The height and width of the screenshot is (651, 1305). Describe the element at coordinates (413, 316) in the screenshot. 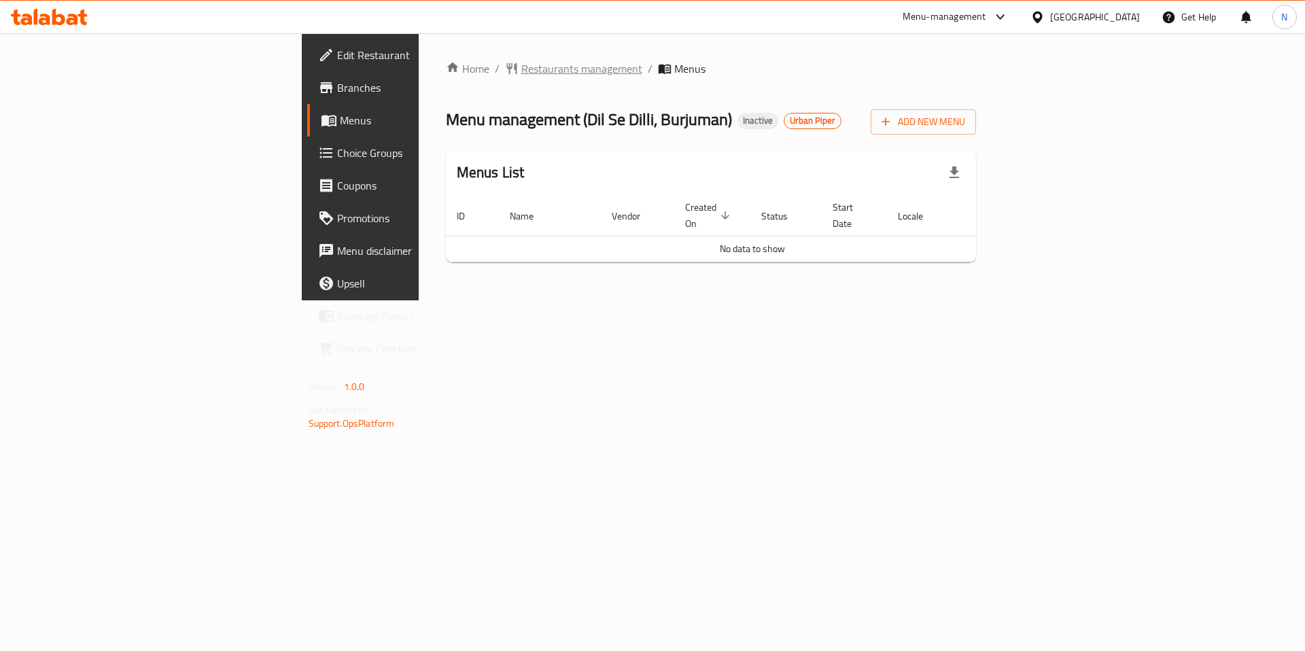

I see `a: Coverage Report` at that location.